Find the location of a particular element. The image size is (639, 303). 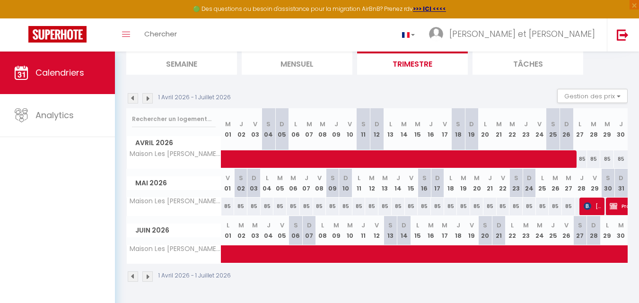

th: 13 is located at coordinates (390, 129).